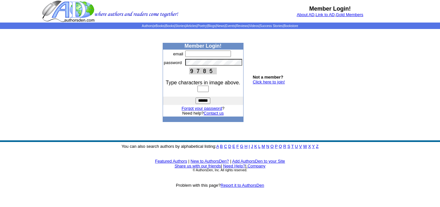 The width and height of the screenshot is (440, 207). I want to click on font: email, so click(178, 54).